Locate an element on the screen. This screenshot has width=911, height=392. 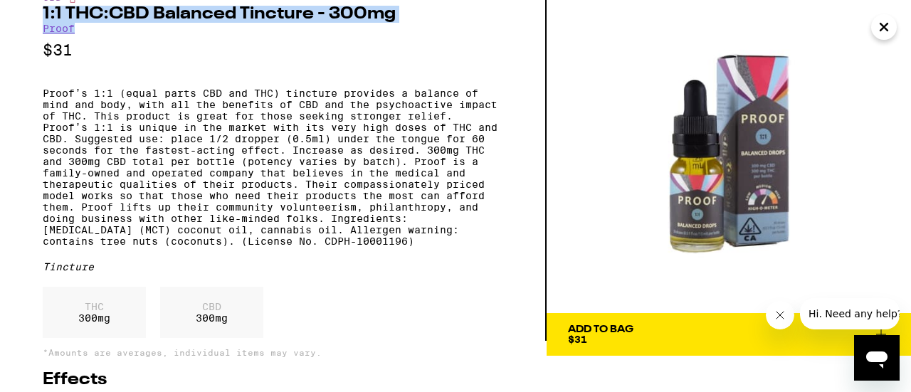
p: $31 is located at coordinates (273, 50).